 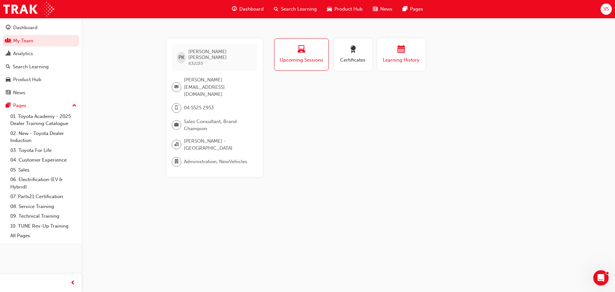 What do you see at coordinates (301, 54) in the screenshot?
I see `button: Upcoming Sessions` at bounding box center [301, 54].